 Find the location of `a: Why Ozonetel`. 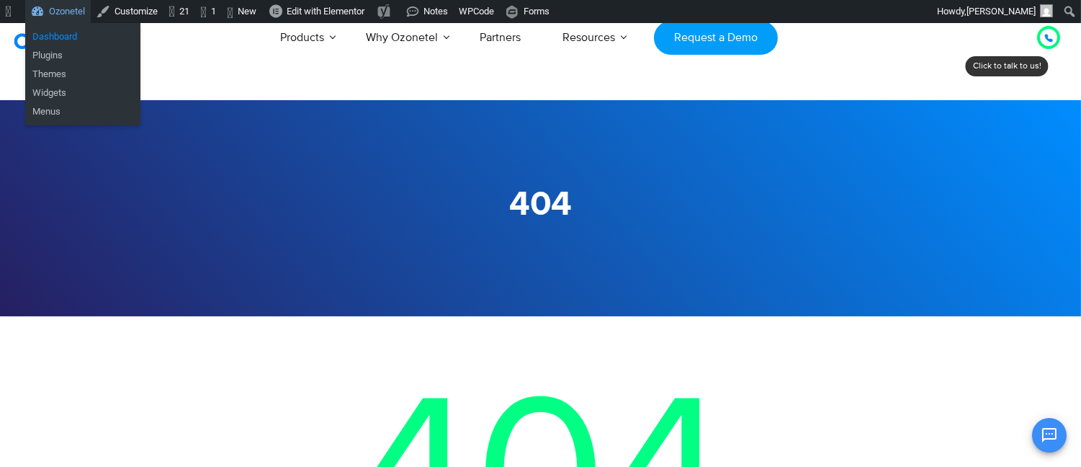

a: Why Ozonetel is located at coordinates (402, 37).